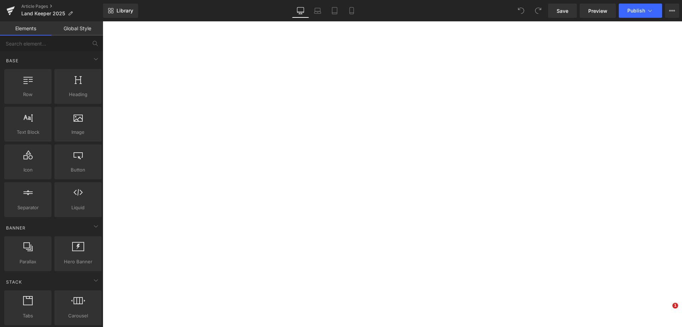  I want to click on a: Article Pages, so click(62, 6).